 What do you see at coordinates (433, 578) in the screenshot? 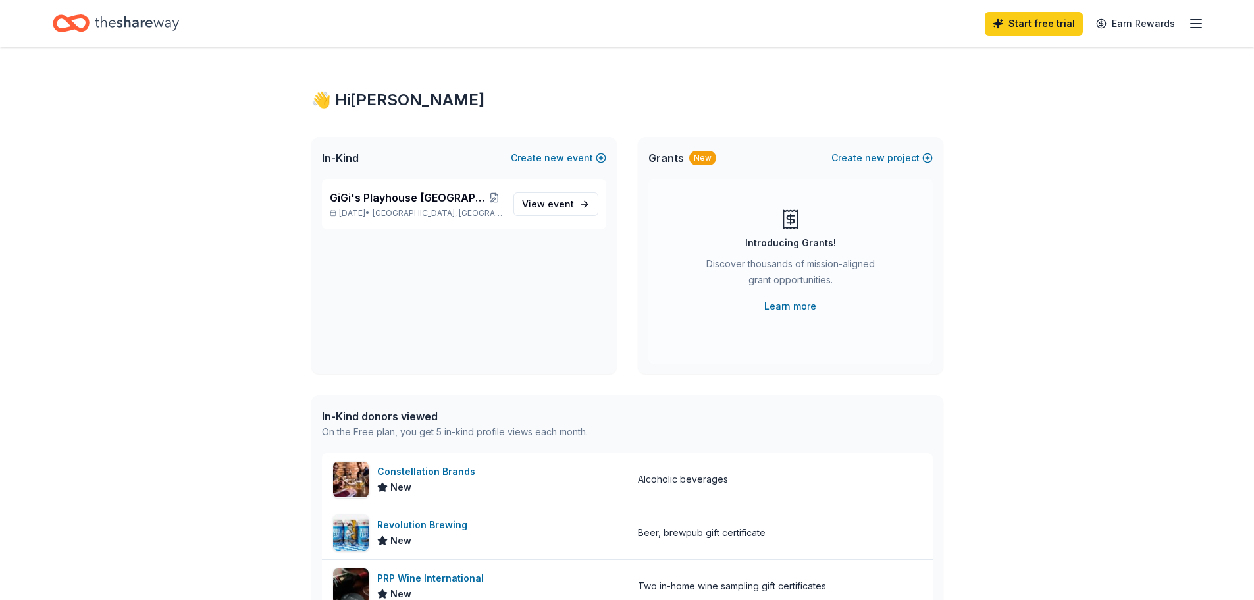
I see `div: PRP Wine International` at bounding box center [433, 578].